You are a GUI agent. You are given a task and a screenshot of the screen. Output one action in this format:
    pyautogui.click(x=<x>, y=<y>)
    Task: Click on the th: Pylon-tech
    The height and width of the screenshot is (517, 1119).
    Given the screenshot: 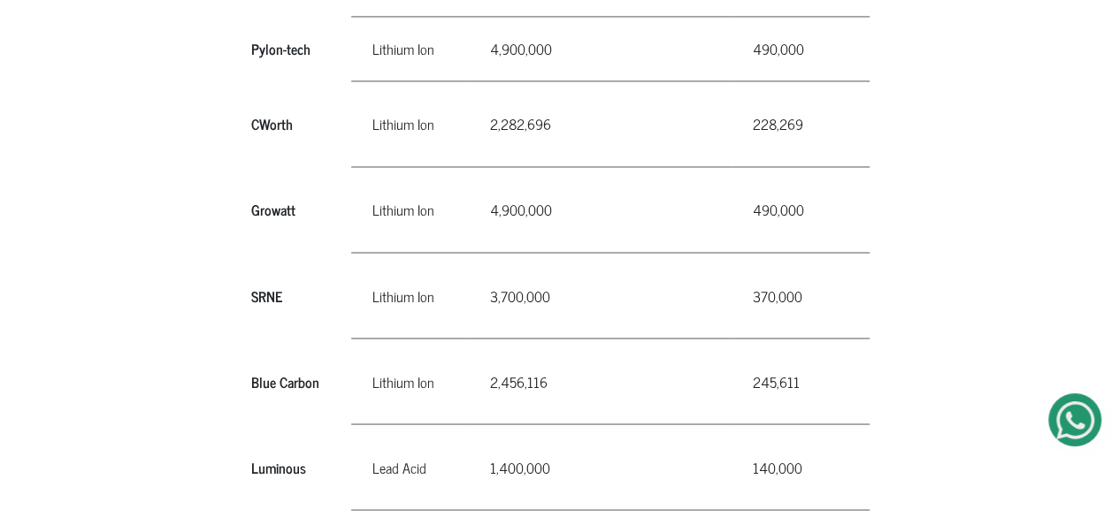 What is the action you would take?
    pyautogui.click(x=301, y=49)
    